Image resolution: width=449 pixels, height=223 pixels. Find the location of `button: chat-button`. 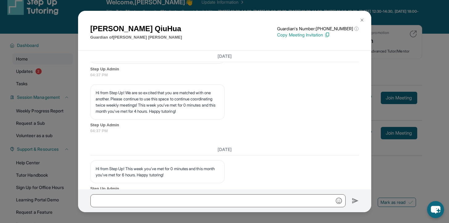

button: chat-button is located at coordinates (436, 209).